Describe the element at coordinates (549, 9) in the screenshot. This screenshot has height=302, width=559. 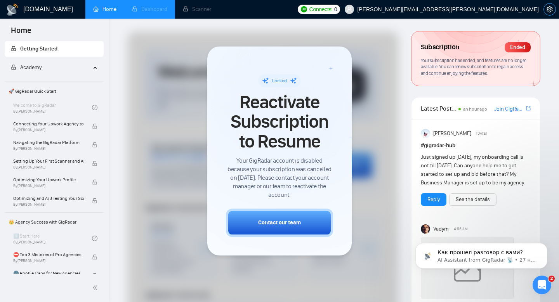
I see `span: setting` at that location.